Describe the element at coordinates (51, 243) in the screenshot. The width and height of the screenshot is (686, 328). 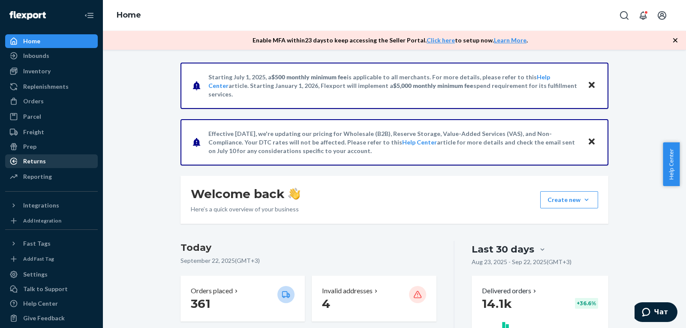
I see `button: Fast Tags` at that location.